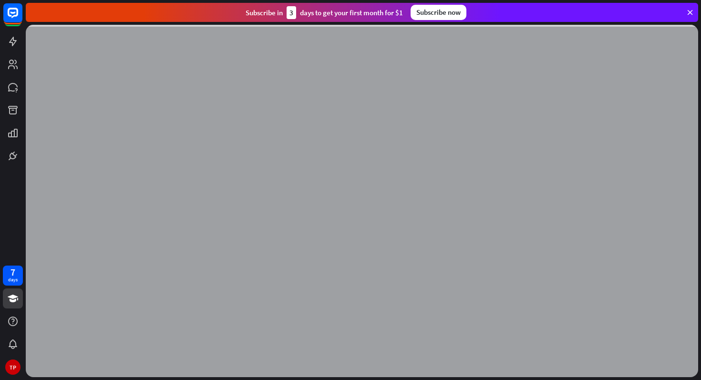  Describe the element at coordinates (438, 12) in the screenshot. I see `div: Subscribe now` at that location.